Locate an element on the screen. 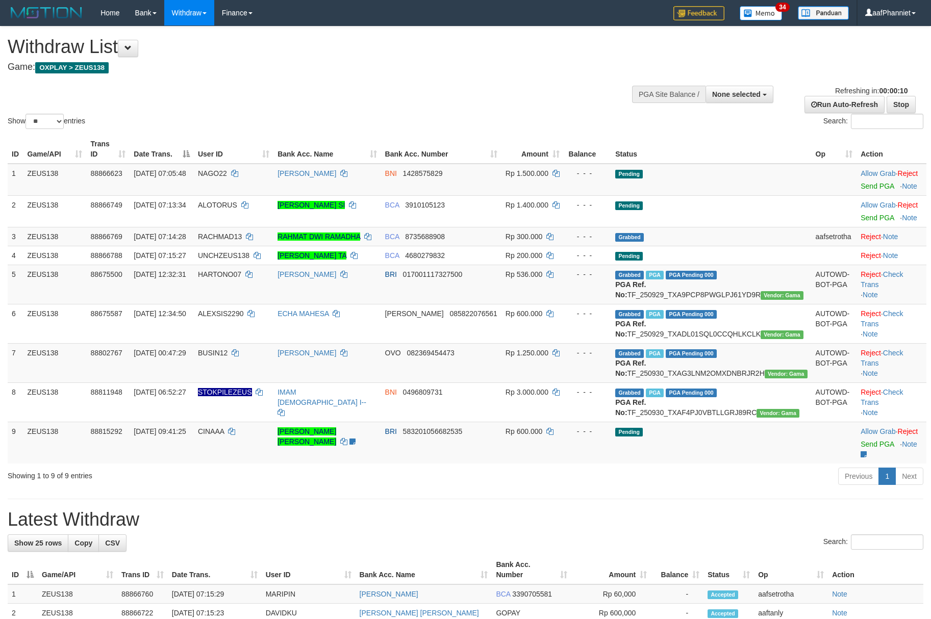 The height and width of the screenshot is (619, 931). span: Refreshing in: is located at coordinates (871, 91).